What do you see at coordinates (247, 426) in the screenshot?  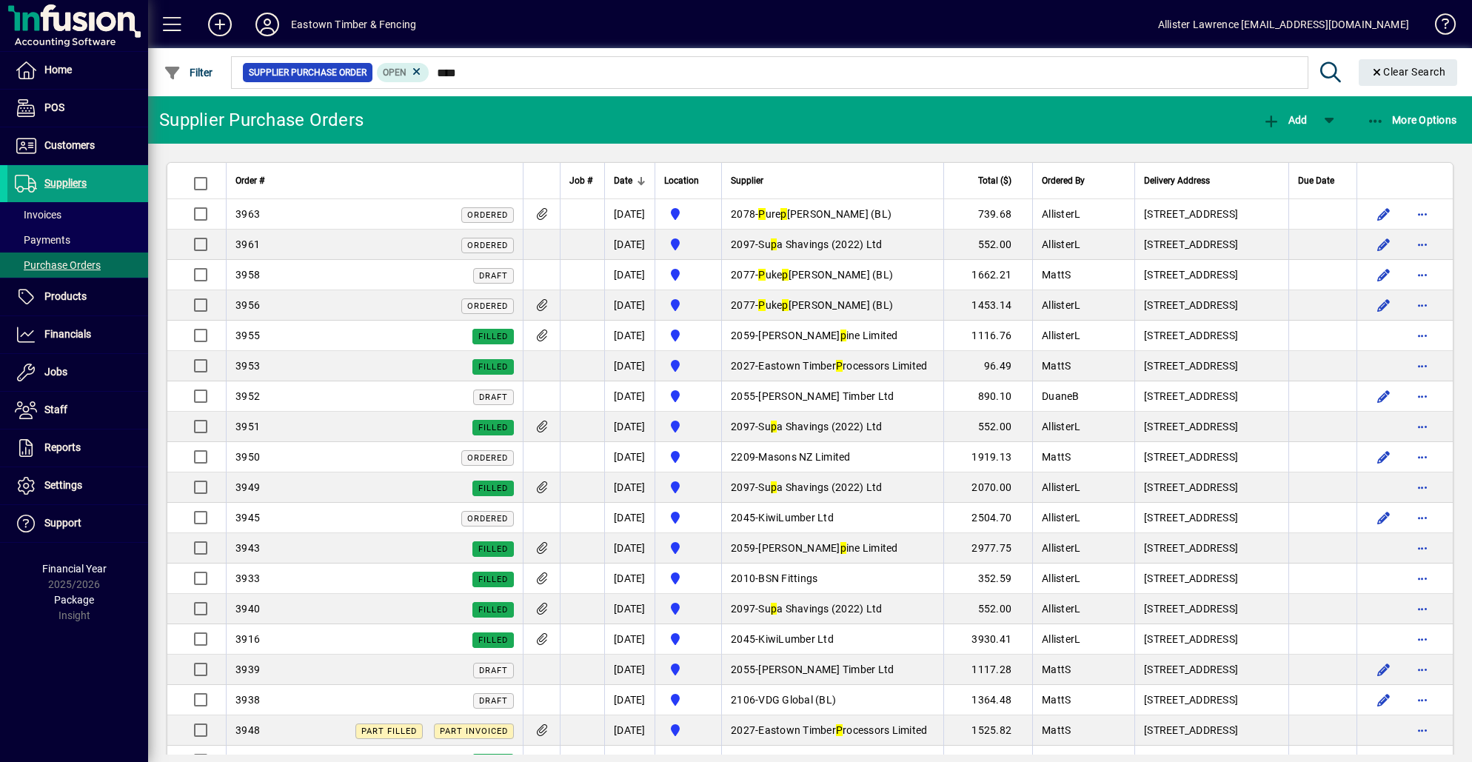 I see `span: 3951` at bounding box center [247, 426].